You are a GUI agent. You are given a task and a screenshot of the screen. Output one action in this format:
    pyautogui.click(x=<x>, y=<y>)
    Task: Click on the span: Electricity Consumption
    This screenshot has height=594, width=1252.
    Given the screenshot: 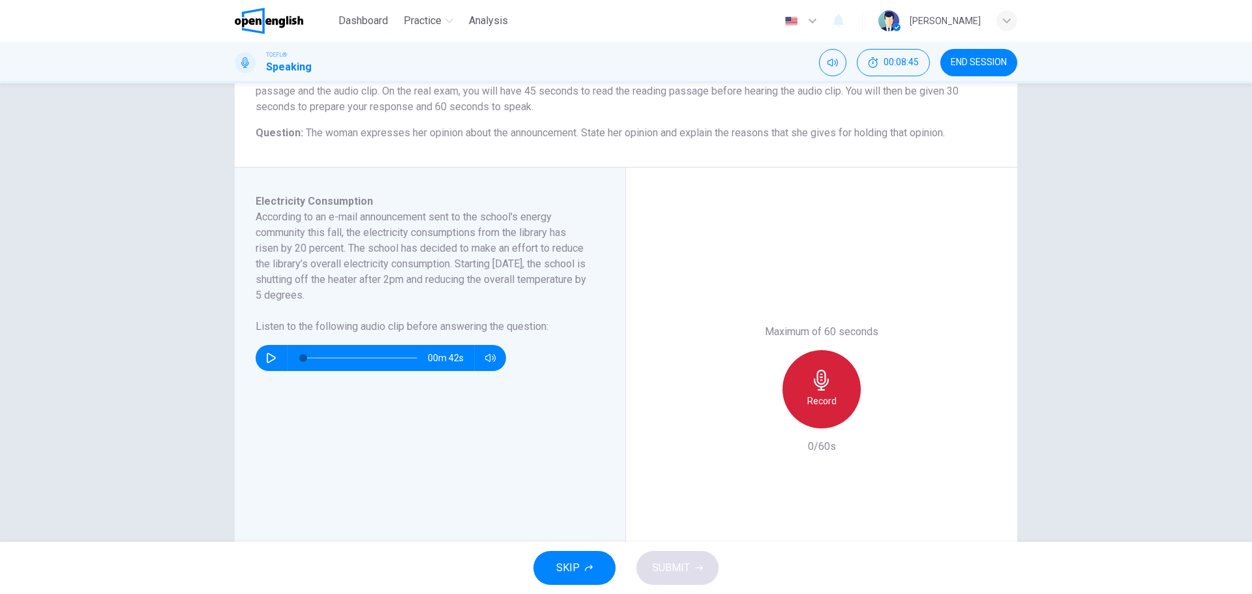 What is the action you would take?
    pyautogui.click(x=314, y=201)
    